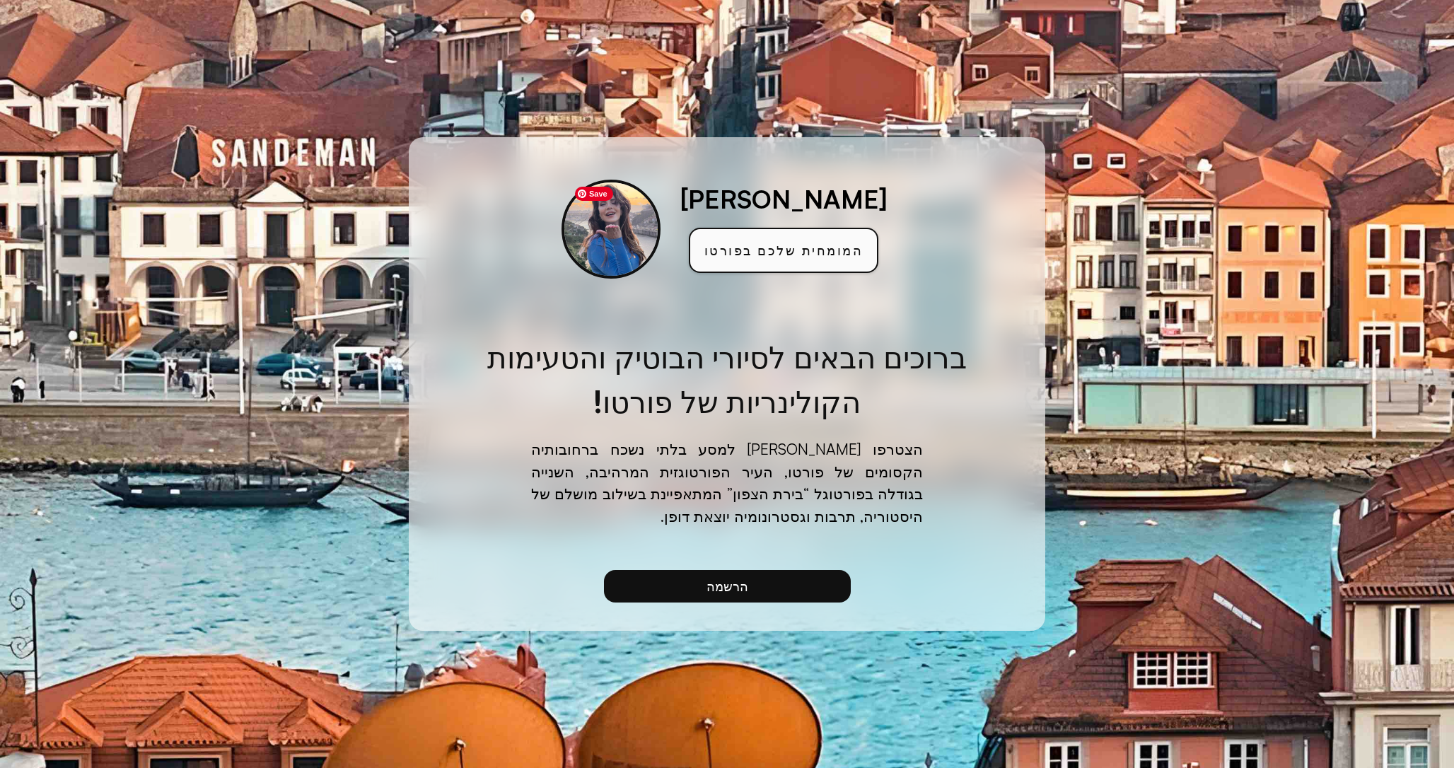 This screenshot has width=1454, height=768. What do you see at coordinates (727, 586) in the screenshot?
I see `div: הרשמה` at bounding box center [727, 586].